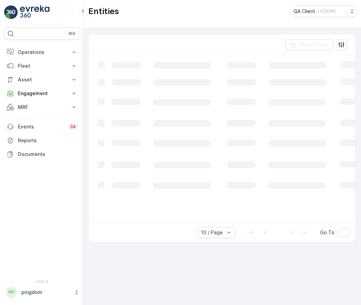 The height and width of the screenshot is (305, 361). What do you see at coordinates (42, 66) in the screenshot?
I see `p: Fleet` at bounding box center [42, 66].